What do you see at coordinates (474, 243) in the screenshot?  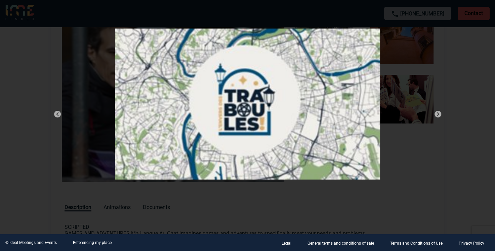 I see `a: Privacy Policy` at bounding box center [474, 243].